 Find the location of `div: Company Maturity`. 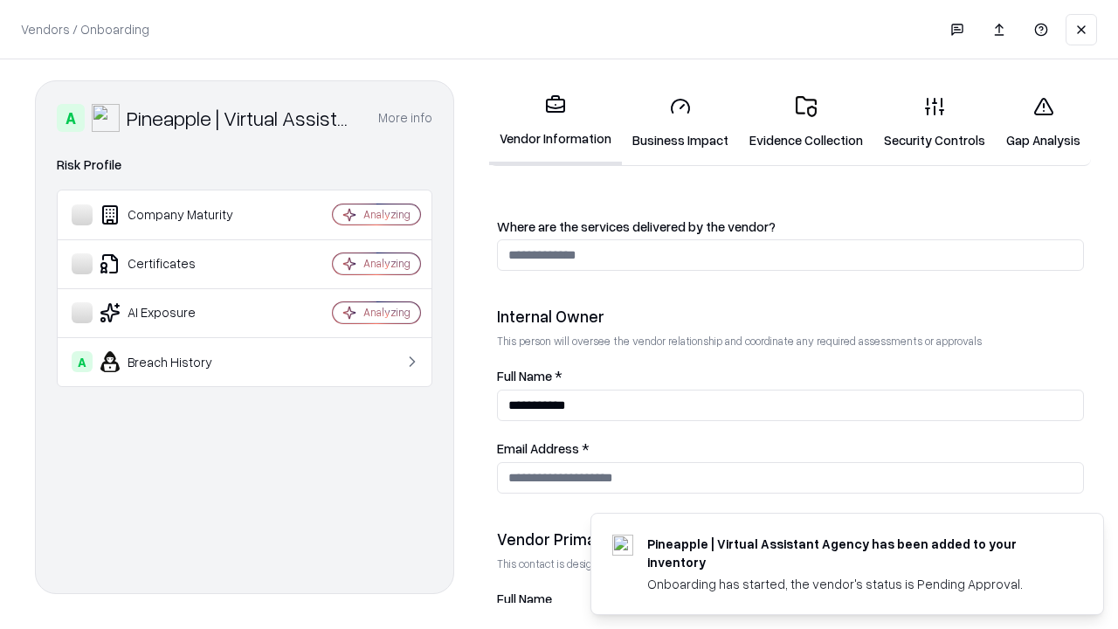

div: Company Maturity is located at coordinates (175, 215).